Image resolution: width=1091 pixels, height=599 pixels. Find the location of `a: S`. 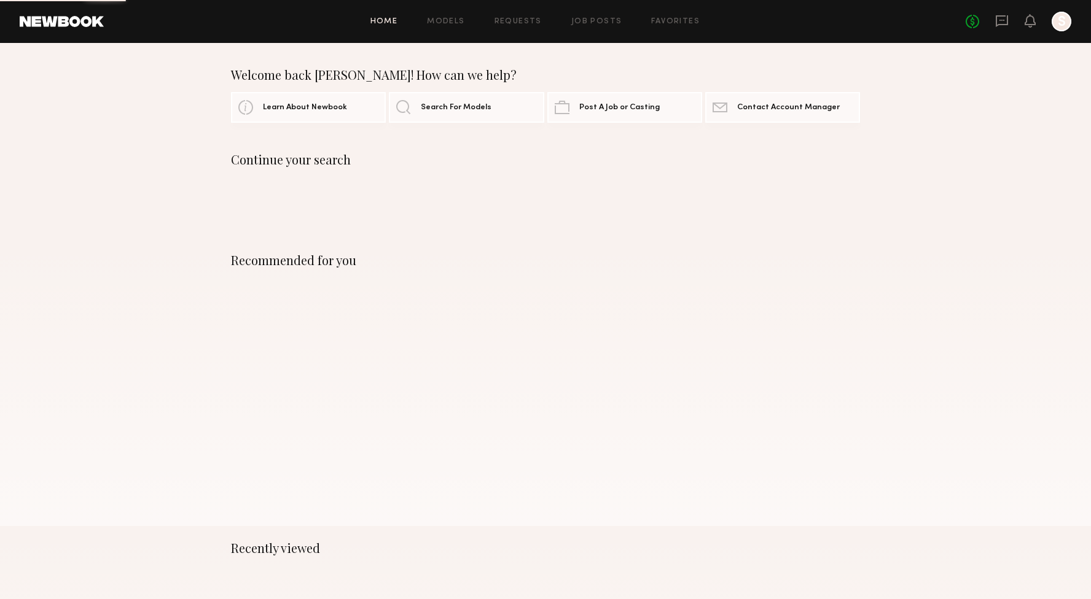

a: S is located at coordinates (1061, 21).